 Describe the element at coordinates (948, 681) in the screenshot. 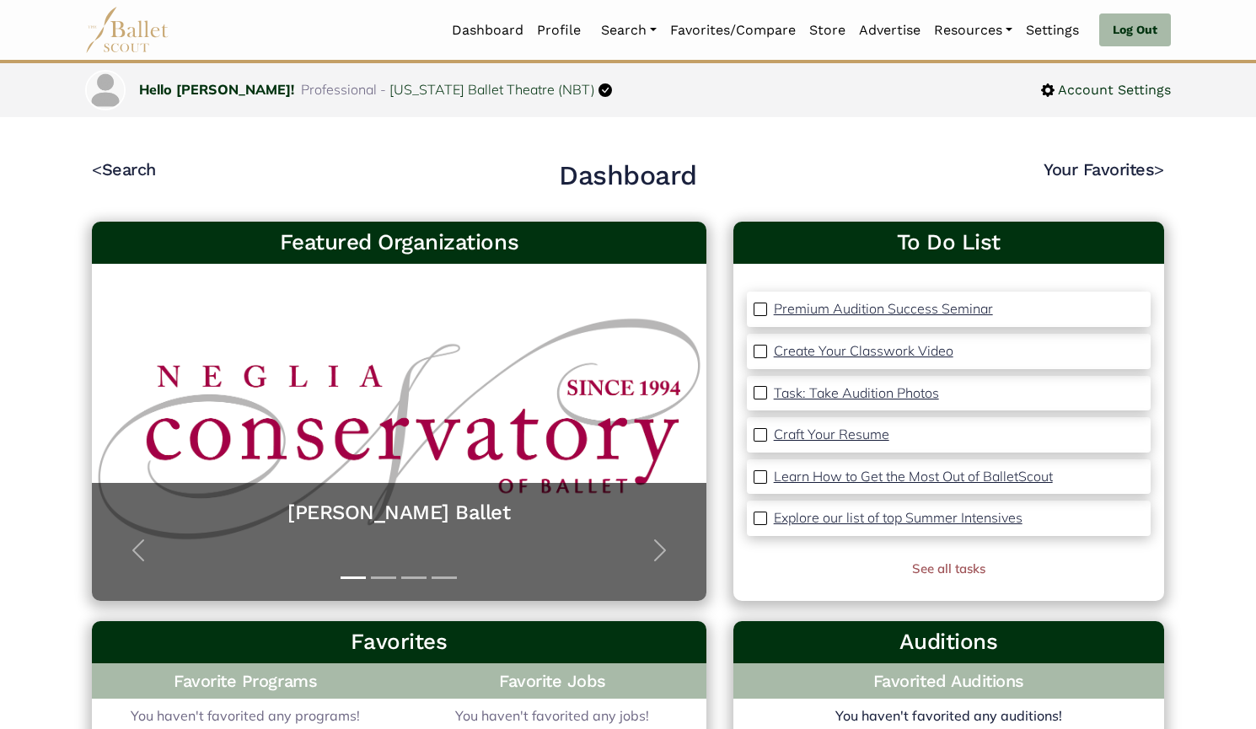

I see `h4: Favorited Auditions` at that location.